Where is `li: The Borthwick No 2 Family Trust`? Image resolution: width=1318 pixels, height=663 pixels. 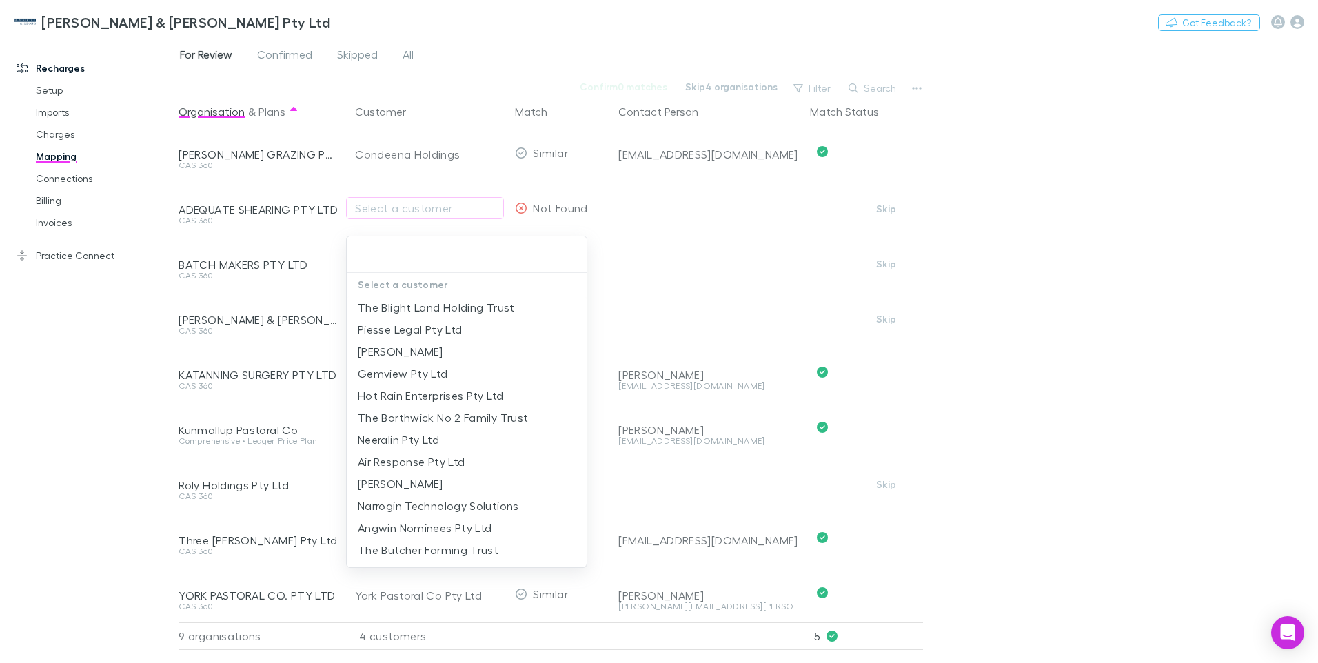
li: The Borthwick No 2 Family Trust is located at coordinates (467, 418).